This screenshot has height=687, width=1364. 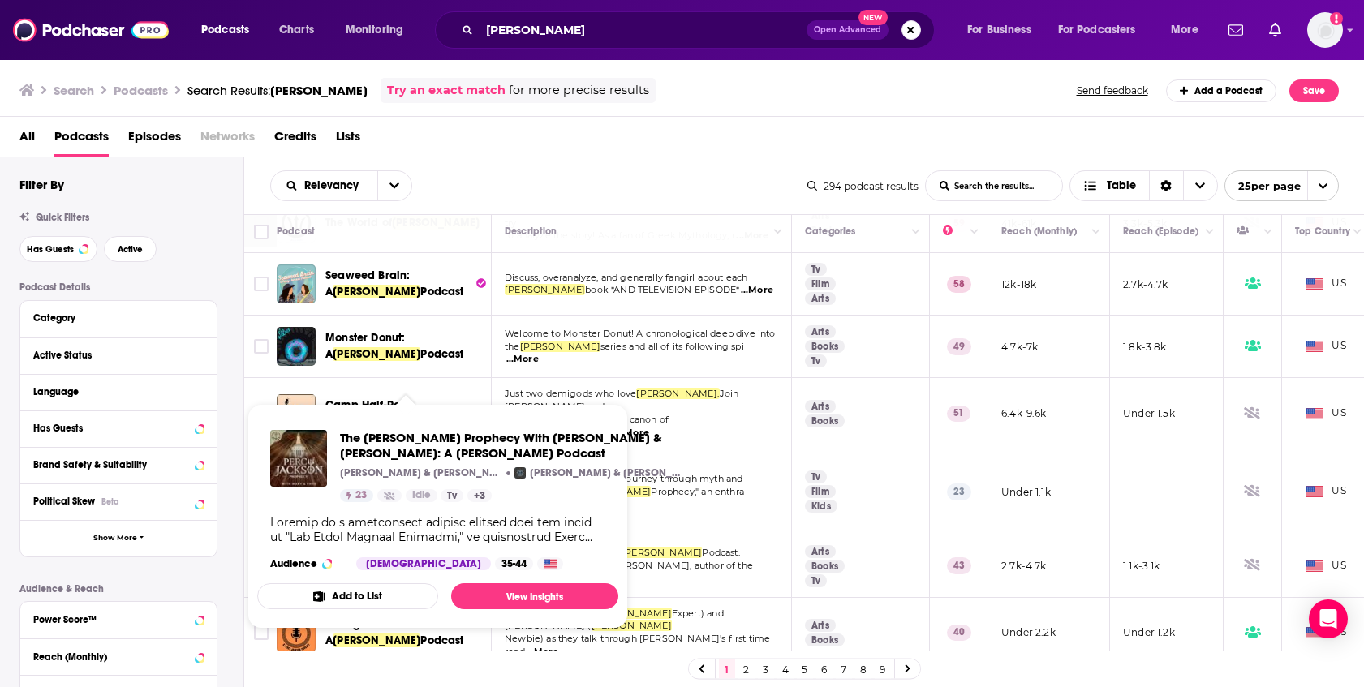 What do you see at coordinates (570, 393) in the screenshot?
I see `span: Just two demigods who love` at bounding box center [570, 393].